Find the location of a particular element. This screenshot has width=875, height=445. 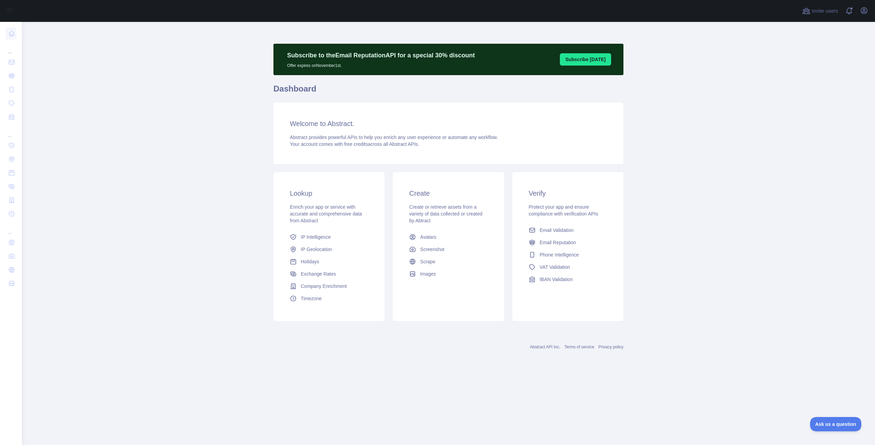

a: Screenshot is located at coordinates (448, 249).